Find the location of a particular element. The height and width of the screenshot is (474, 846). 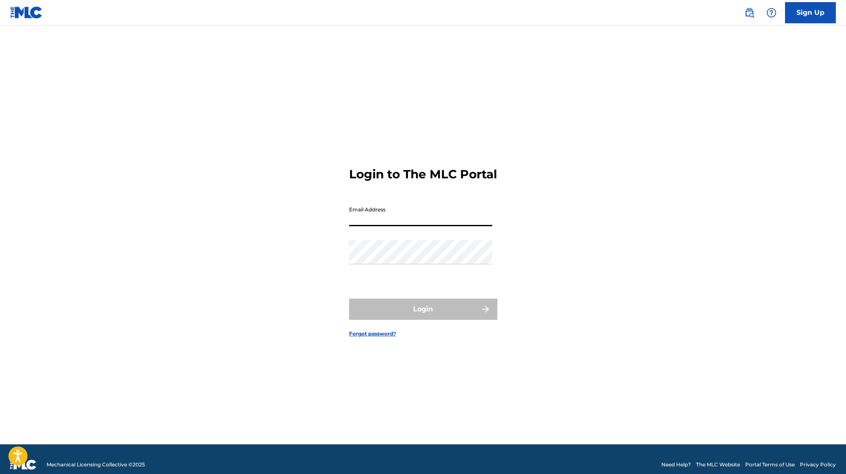

img: search is located at coordinates (750, 13).